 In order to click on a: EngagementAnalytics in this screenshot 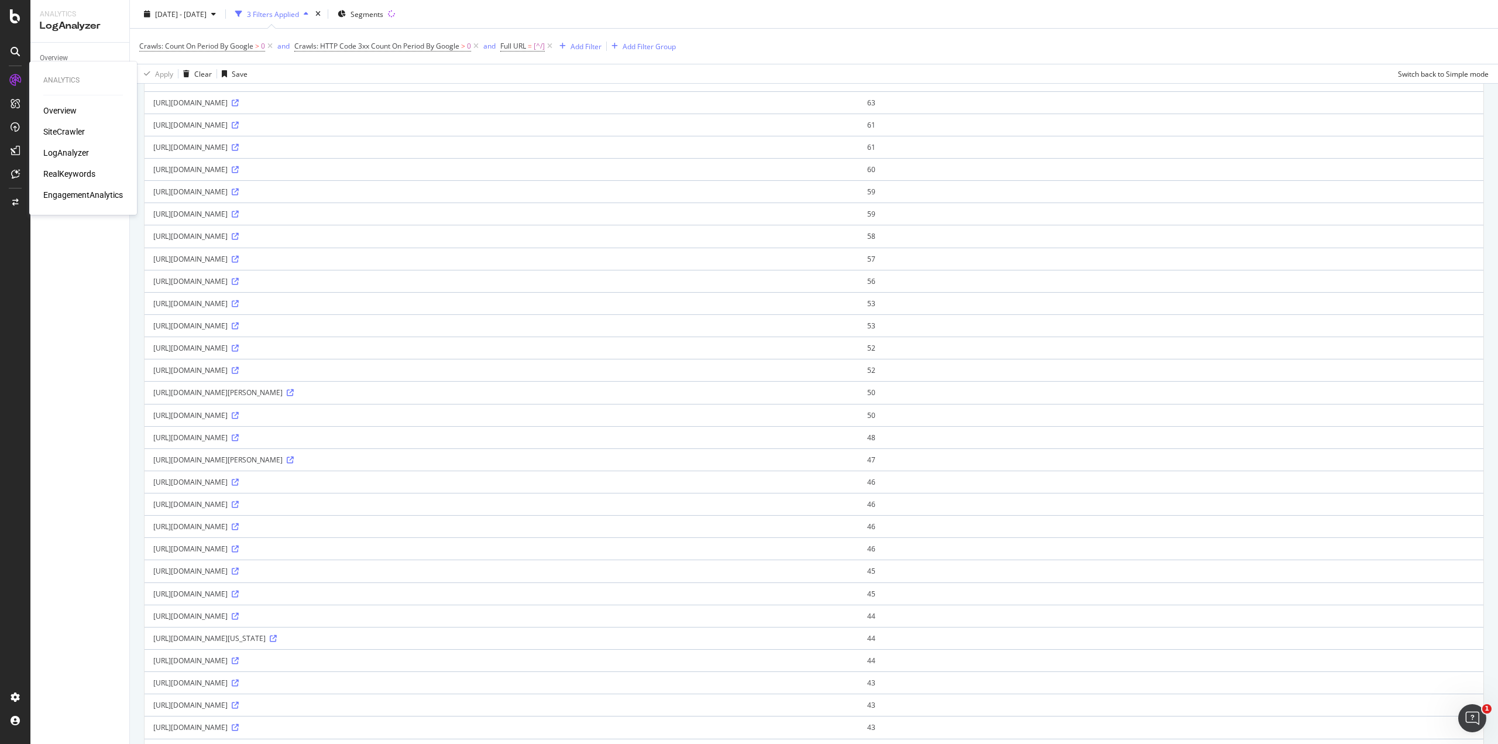, I will do `click(83, 195)`.